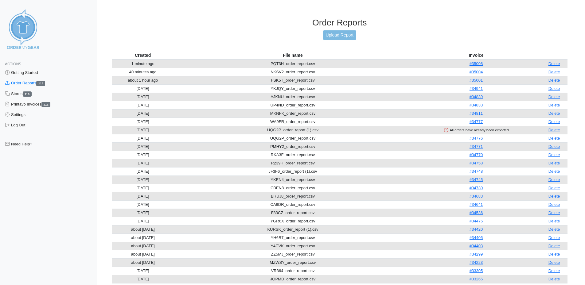  Describe the element at coordinates (476, 238) in the screenshot. I see `a: #34405` at that location.